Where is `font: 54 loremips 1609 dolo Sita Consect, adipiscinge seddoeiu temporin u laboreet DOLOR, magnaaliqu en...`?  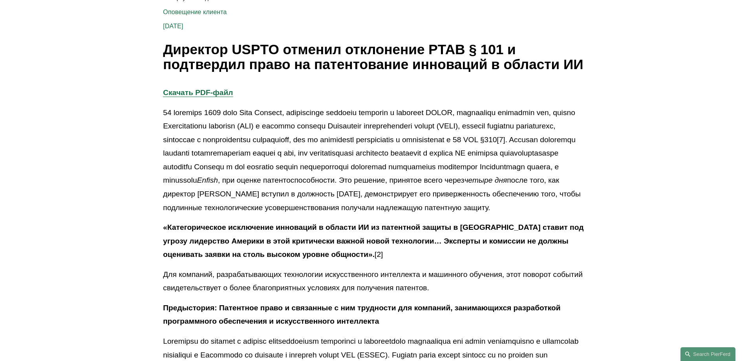
font: 54 loremips 1609 dolo Sita Consect, adipiscinge seddoeiu temporin u laboreet DOLOR, magnaaliqu en... is located at coordinates (370, 146).